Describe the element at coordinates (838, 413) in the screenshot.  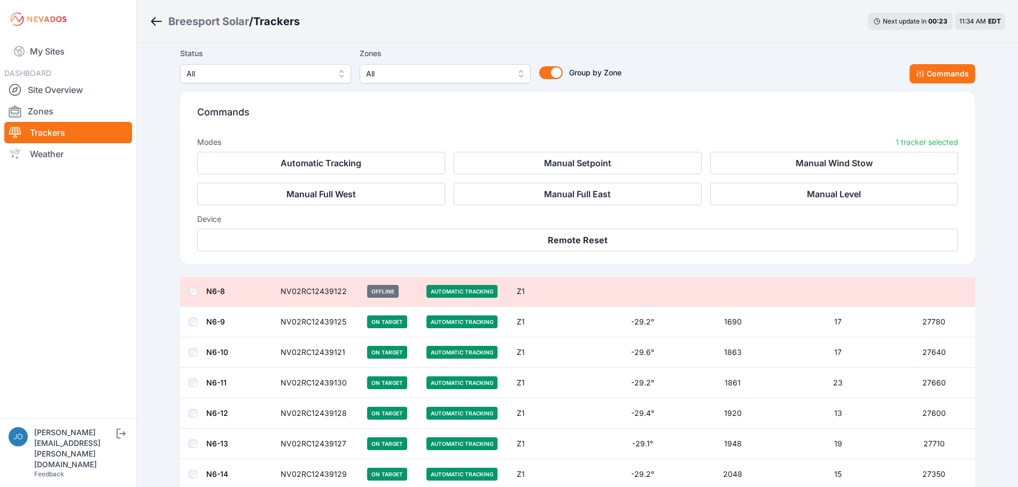
I see `td: 13` at that location.